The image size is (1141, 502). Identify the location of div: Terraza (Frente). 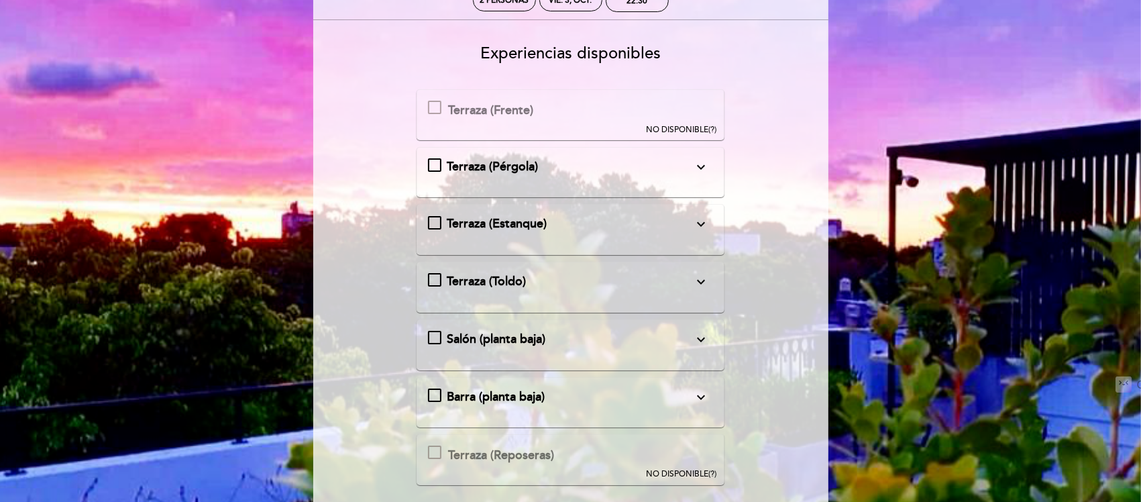
(490, 111).